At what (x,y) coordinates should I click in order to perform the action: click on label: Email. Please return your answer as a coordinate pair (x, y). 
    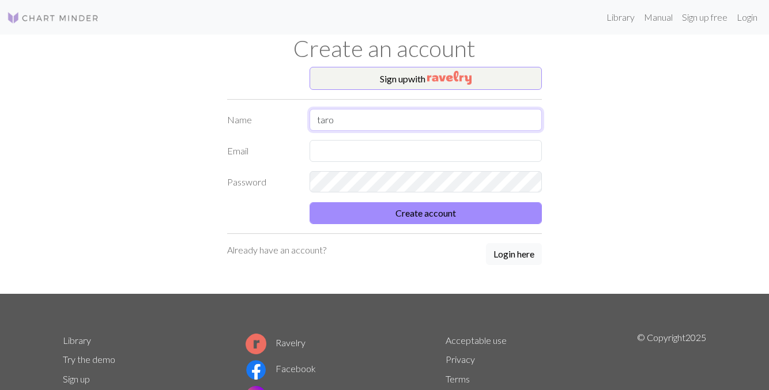
    Looking at the image, I should click on (261, 151).